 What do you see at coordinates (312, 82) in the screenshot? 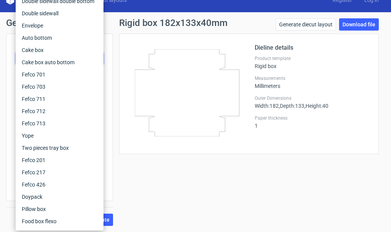
I see `div: Millimeters` at bounding box center [312, 82].